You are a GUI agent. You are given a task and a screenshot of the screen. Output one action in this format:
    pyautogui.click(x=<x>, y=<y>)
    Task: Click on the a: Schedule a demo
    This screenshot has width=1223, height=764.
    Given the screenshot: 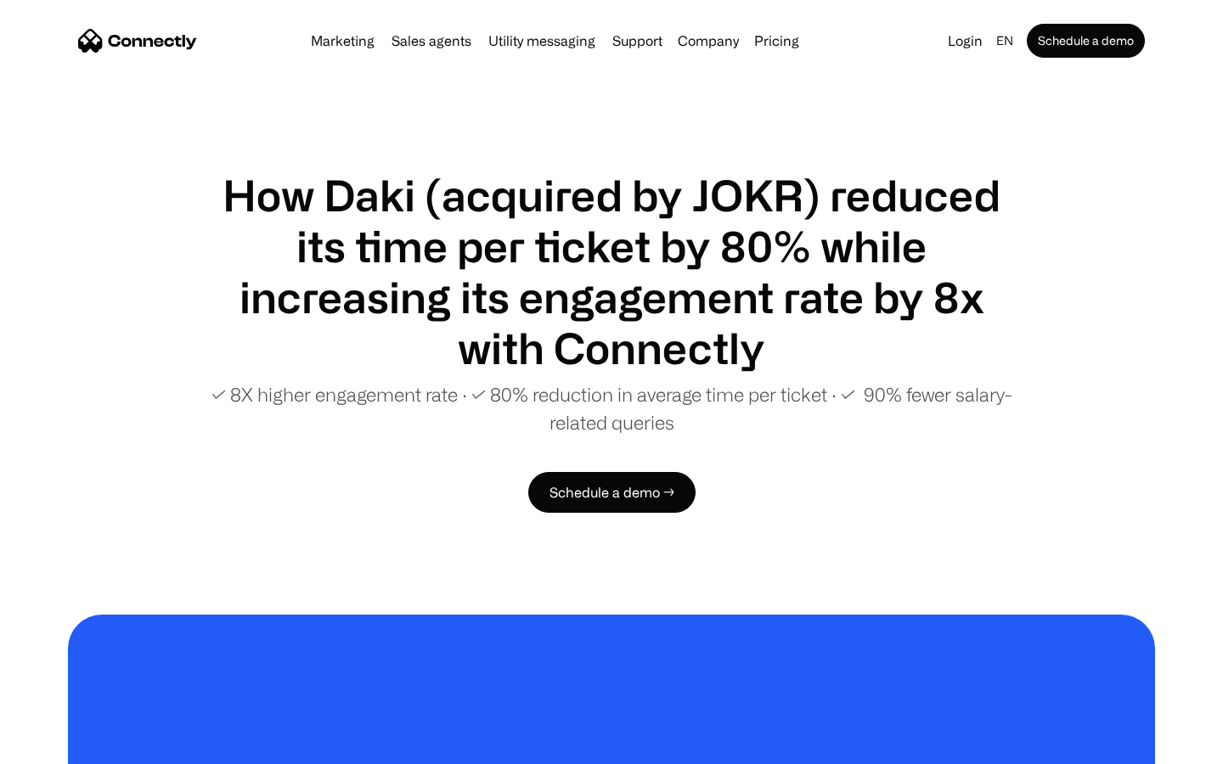 What is the action you would take?
    pyautogui.click(x=1085, y=41)
    